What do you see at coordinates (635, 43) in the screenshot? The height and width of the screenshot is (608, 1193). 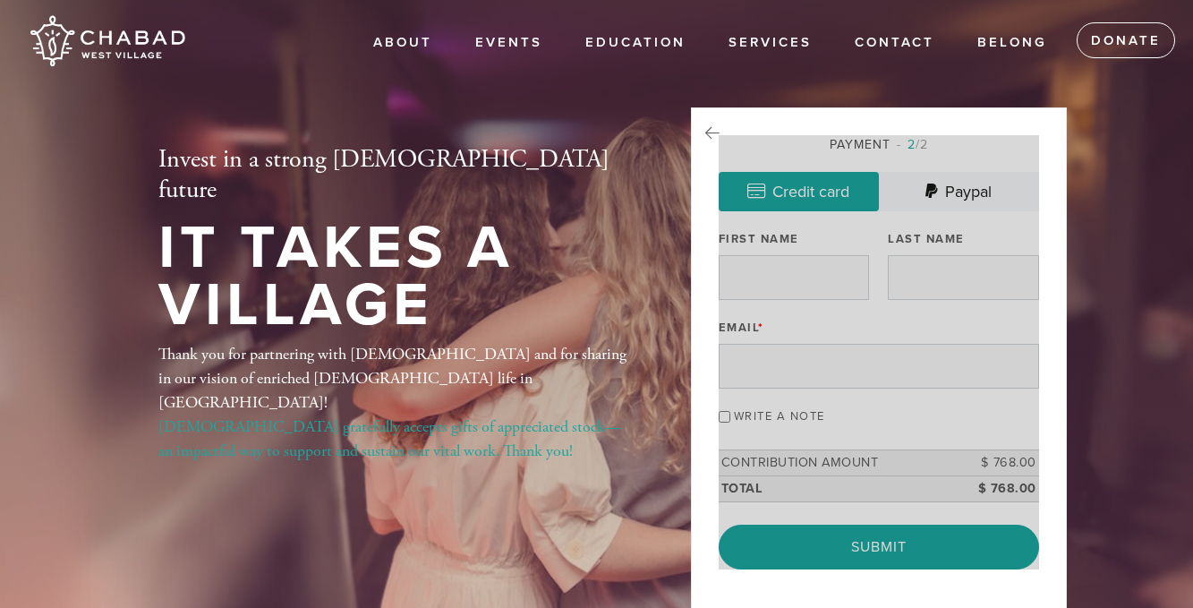 I see `a: EDUCATION` at bounding box center [635, 43].